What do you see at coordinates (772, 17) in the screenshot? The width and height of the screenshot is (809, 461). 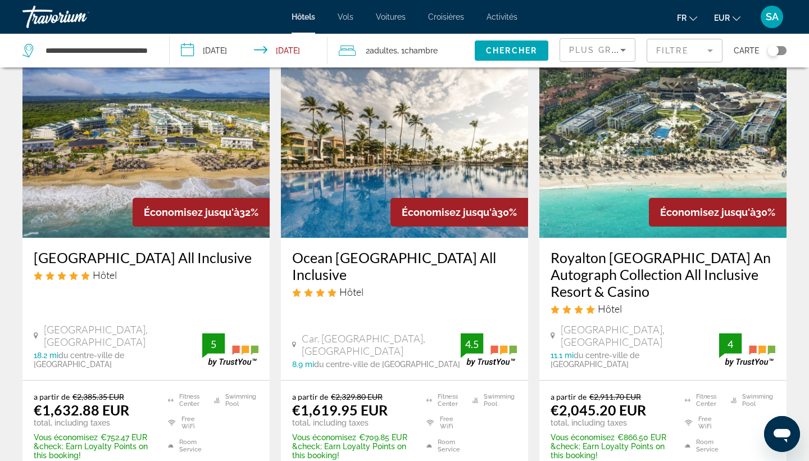 I see `button: User Menu` at bounding box center [772, 17].